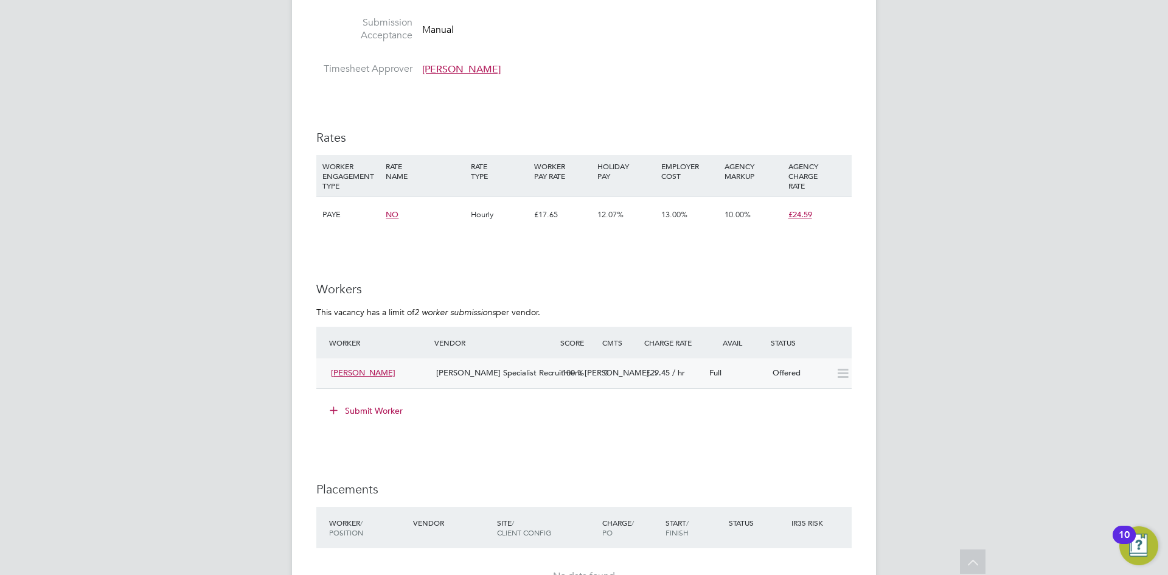 The width and height of the screenshot is (1168, 575). Describe the element at coordinates (618, 527) in the screenshot. I see `span: / PO` at that location.